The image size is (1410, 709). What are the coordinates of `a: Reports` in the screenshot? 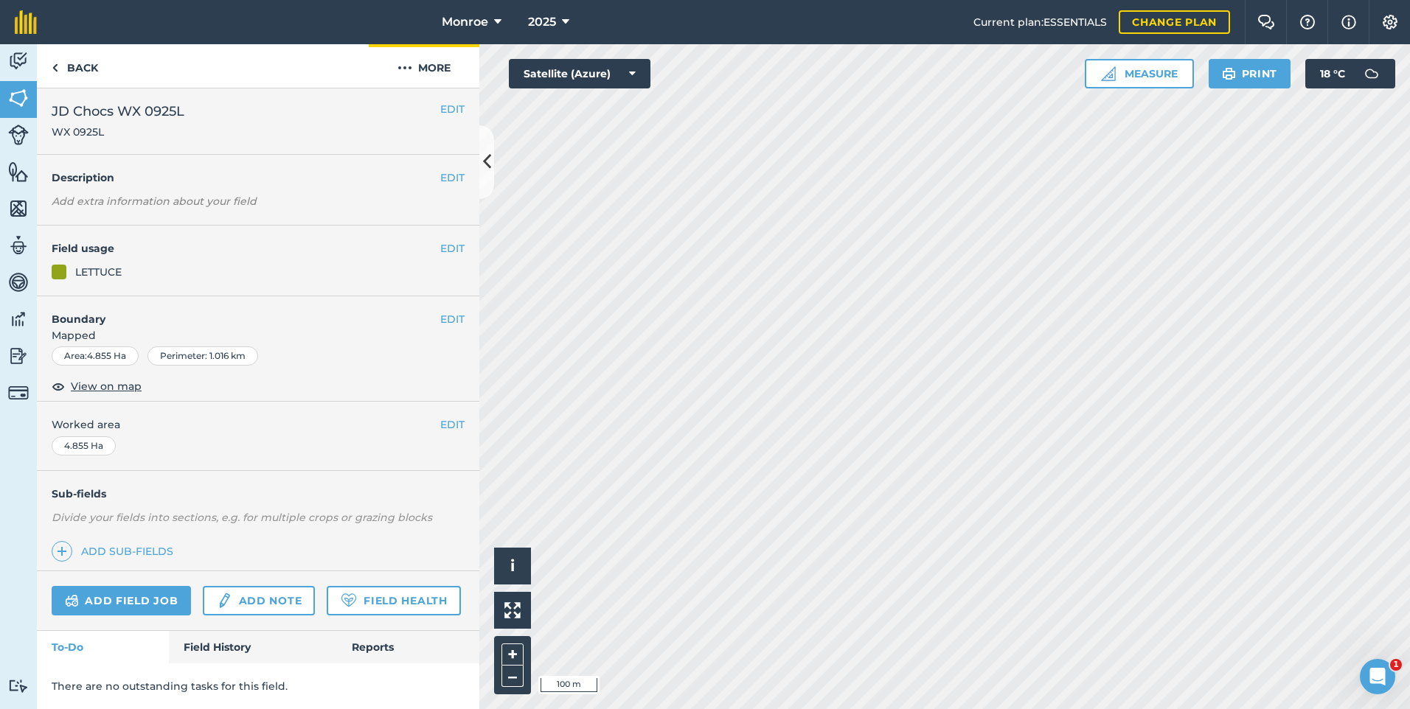 It's located at (408, 647).